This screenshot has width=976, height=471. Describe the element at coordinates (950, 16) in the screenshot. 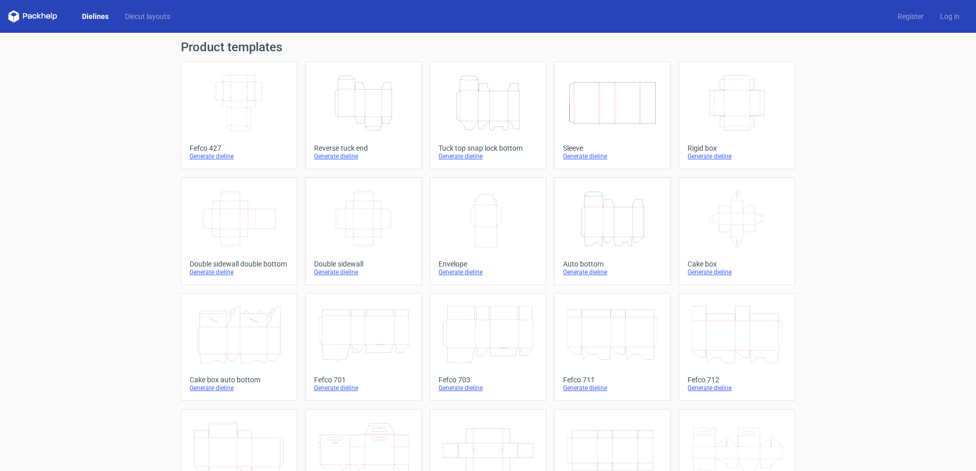

I see `a: Log in` at that location.